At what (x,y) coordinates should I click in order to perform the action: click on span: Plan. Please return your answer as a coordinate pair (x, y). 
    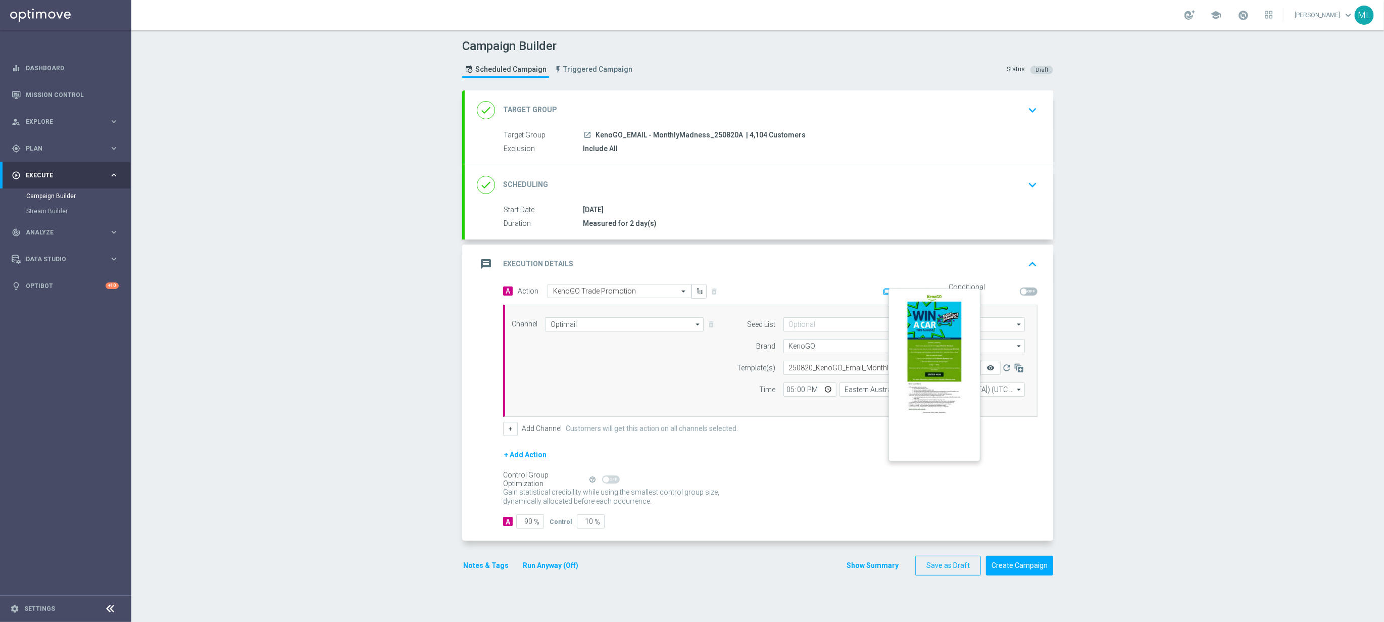
    Looking at the image, I should click on (67, 148).